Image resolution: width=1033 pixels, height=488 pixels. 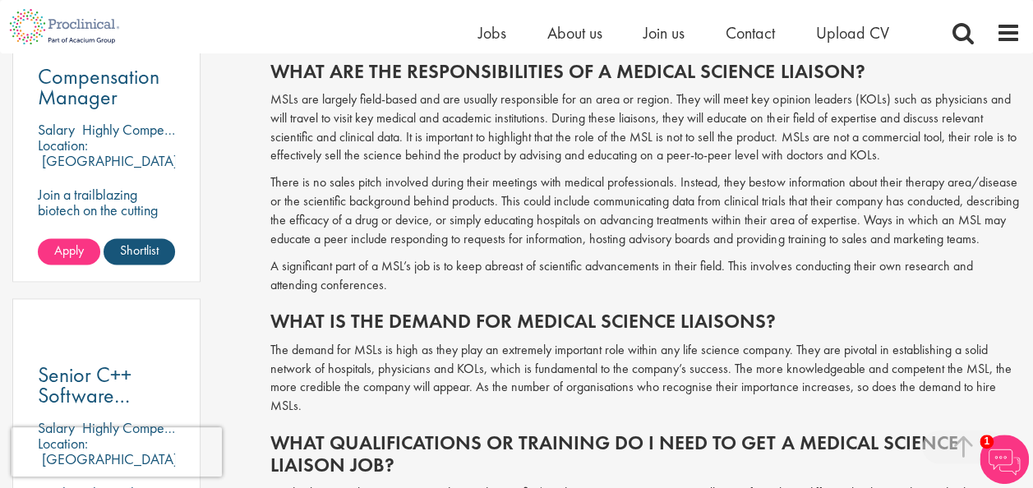 I want to click on span: Apply, so click(x=69, y=250).